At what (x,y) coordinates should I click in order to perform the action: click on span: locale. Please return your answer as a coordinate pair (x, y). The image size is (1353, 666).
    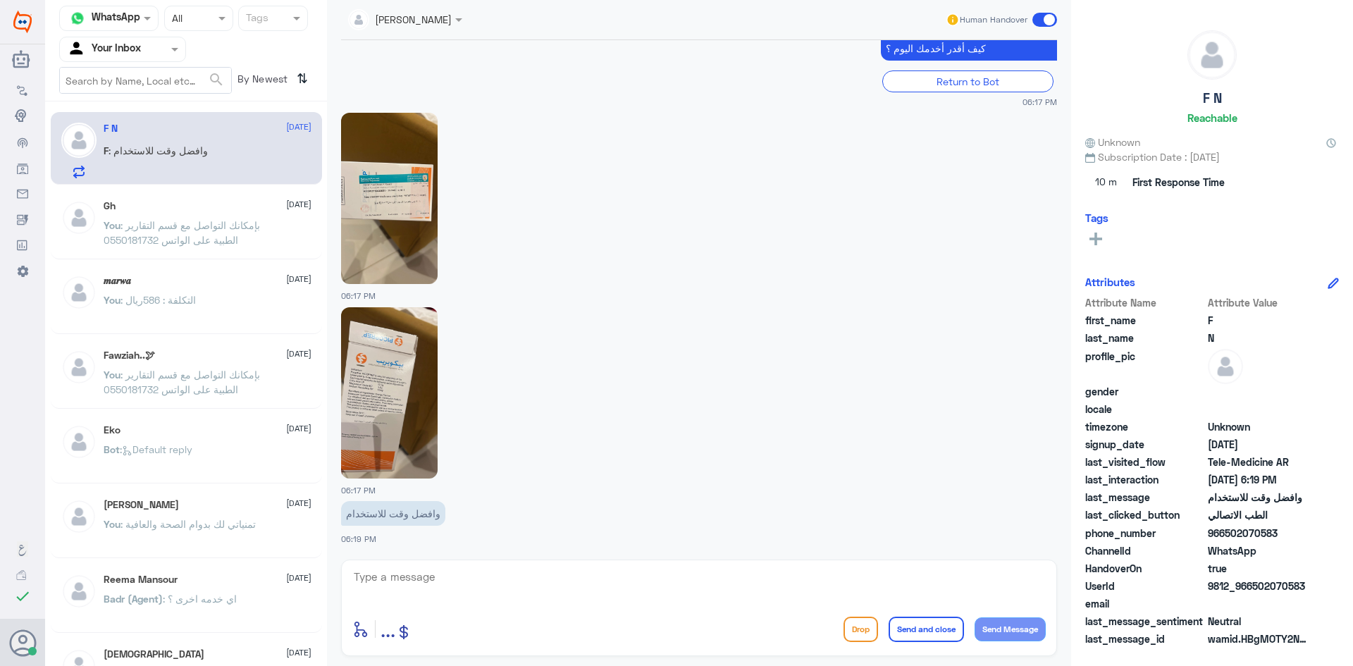
    Looking at the image, I should click on (1145, 409).